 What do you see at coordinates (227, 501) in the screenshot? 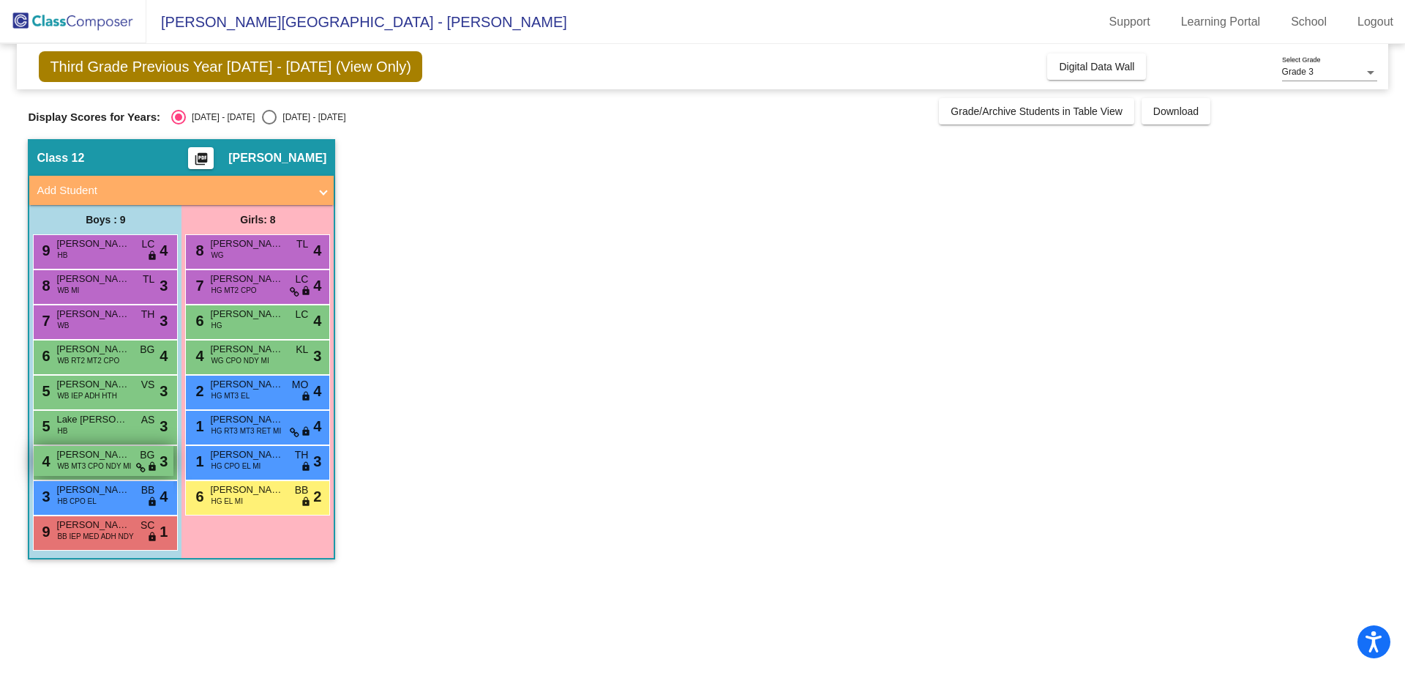
I see `span: HG EL MI` at bounding box center [227, 501].